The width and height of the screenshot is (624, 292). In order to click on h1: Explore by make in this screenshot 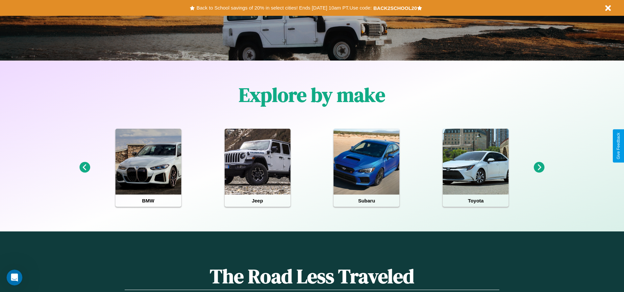, I will do `click(312, 95)`.